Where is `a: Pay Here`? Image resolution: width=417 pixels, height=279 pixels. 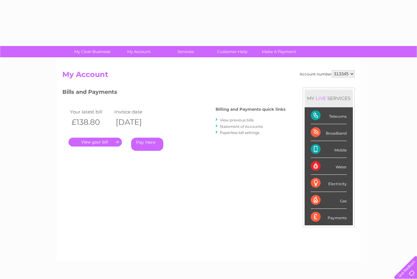
a: Pay Here is located at coordinates (147, 144).